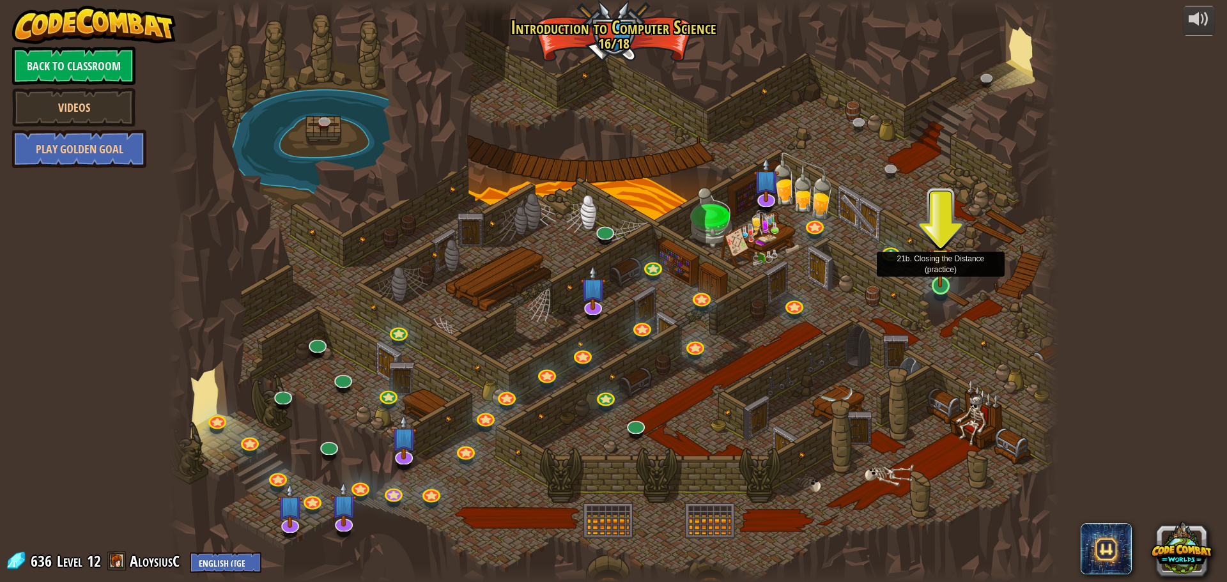  Describe the element at coordinates (73, 107) in the screenshot. I see `a: Videos` at that location.